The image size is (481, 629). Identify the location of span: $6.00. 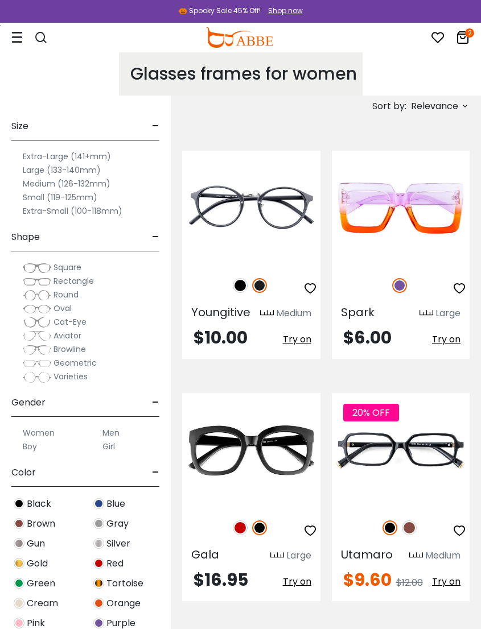
(367, 337).